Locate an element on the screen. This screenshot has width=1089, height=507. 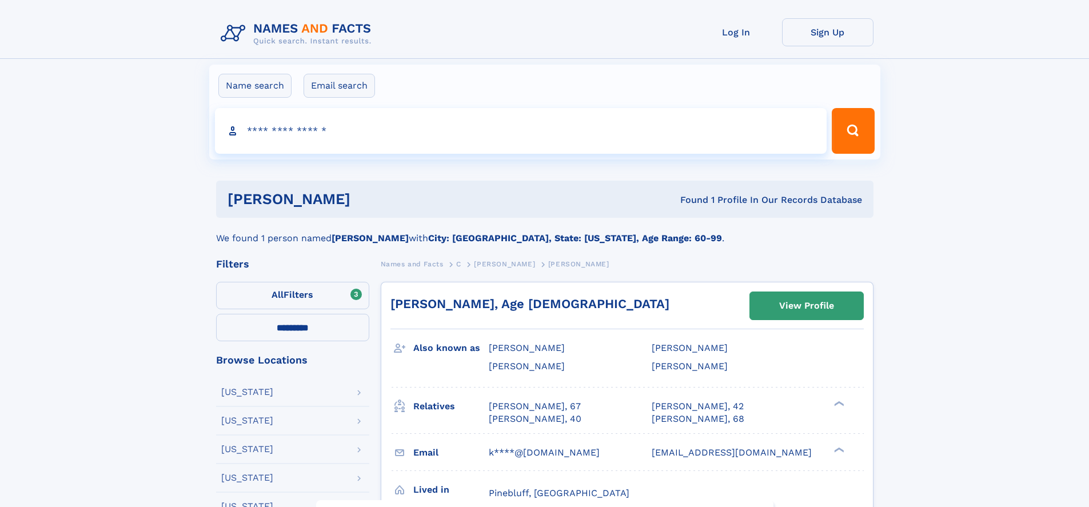
div: We found 1 person named with . is located at coordinates (545, 232).